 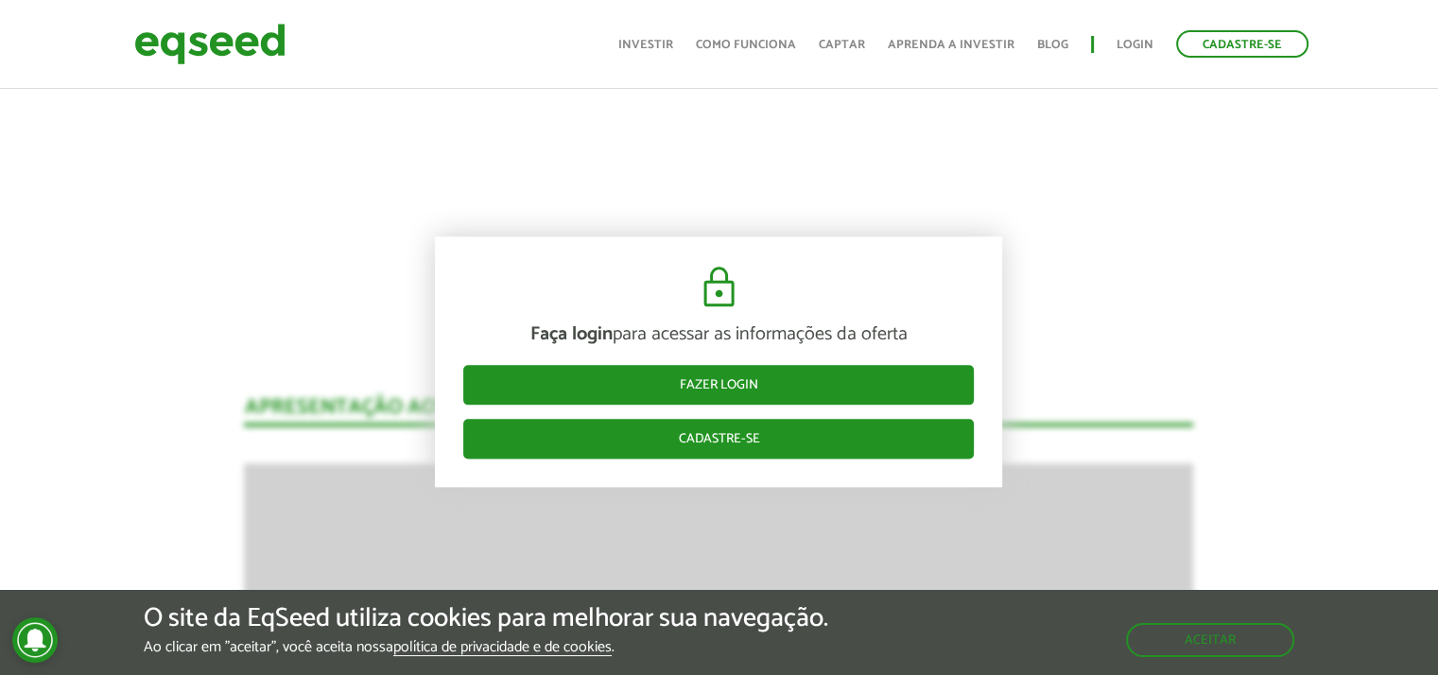 What do you see at coordinates (1135, 44) in the screenshot?
I see `a: Login` at bounding box center [1135, 44].